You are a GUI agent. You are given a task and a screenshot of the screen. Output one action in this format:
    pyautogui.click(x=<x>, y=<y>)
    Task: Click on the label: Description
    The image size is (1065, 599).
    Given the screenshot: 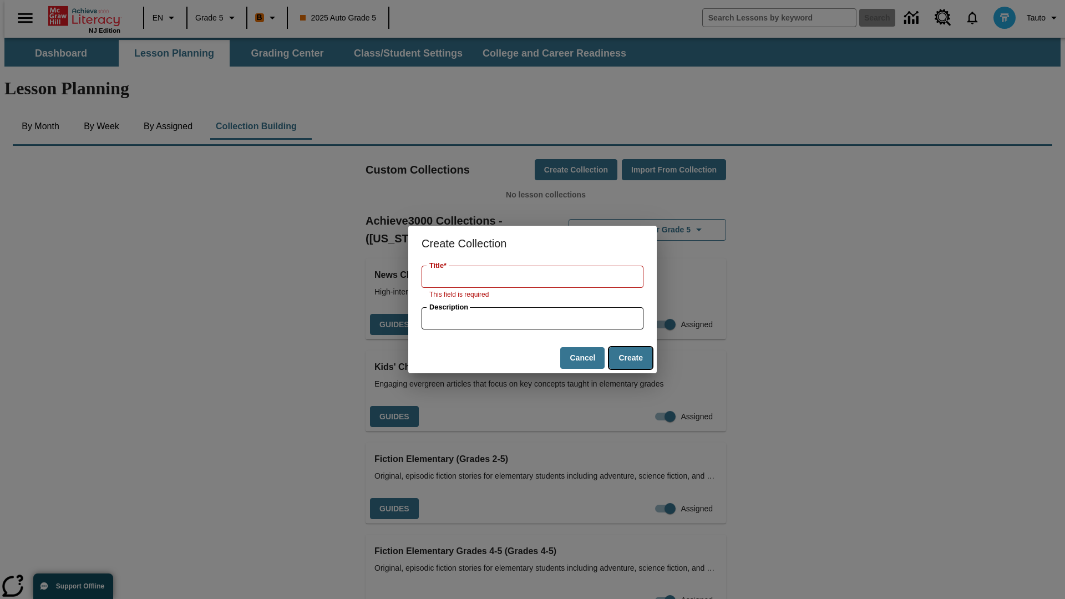 What is the action you would take?
    pyautogui.click(x=449, y=307)
    